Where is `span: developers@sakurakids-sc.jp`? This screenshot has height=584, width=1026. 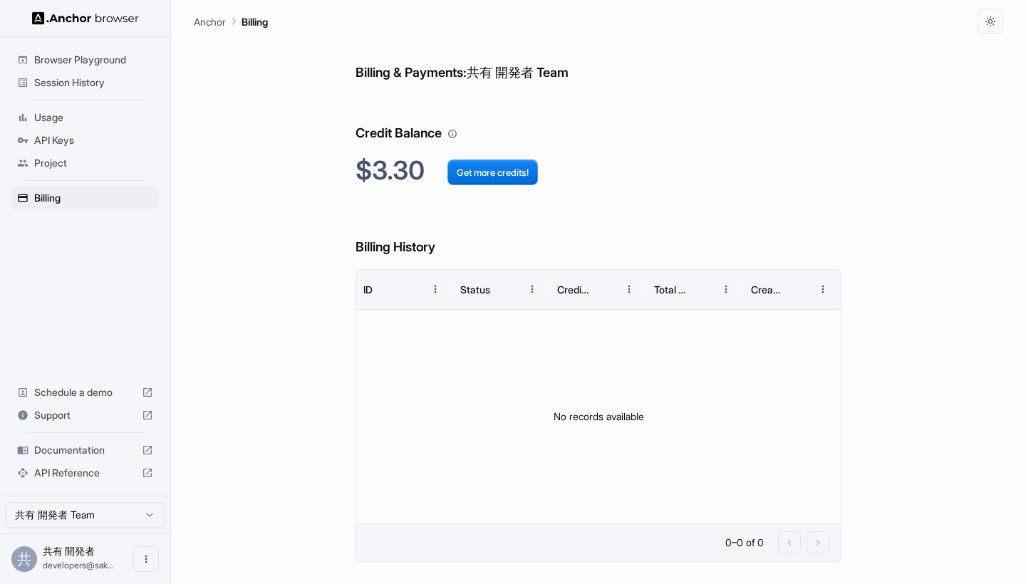
span: developers@sakurakids-sc.jp is located at coordinates (78, 565).